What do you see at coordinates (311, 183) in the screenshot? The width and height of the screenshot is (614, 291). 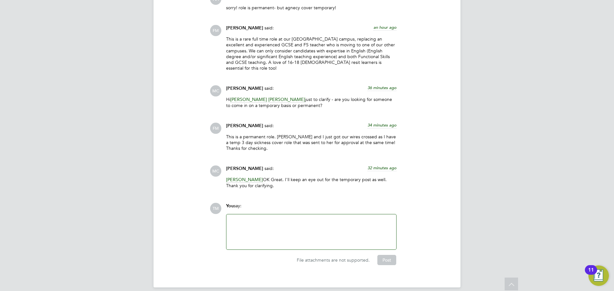 I see `p: OK Great. I'll keep an eye out for the temporary post as well. Thank you for clarifying.` at bounding box center [311, 183].